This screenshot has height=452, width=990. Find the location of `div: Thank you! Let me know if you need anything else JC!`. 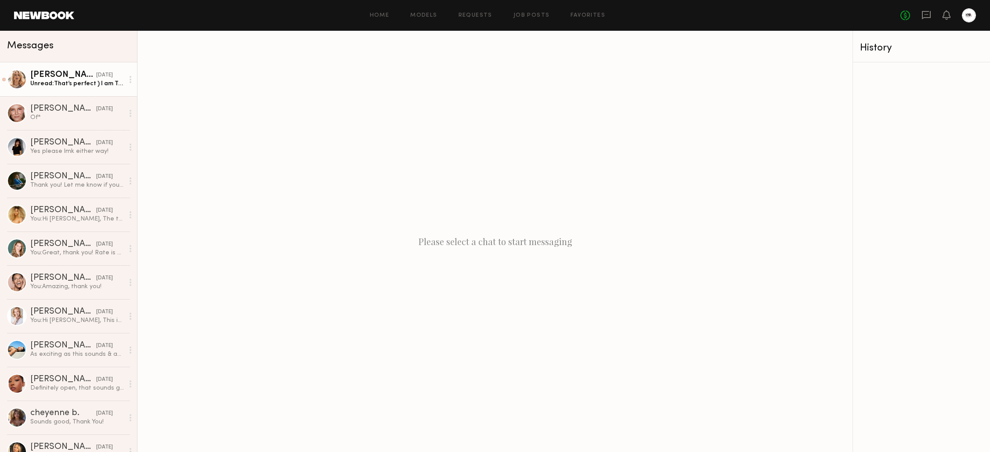

div: Thank you! Let me know if you need anything else JC! is located at coordinates (77, 185).